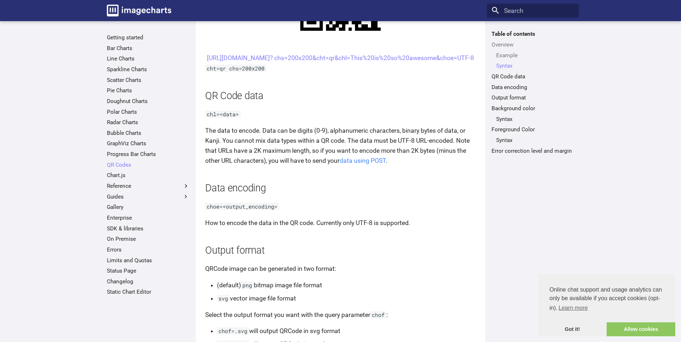  I want to click on a: Pie Charts, so click(148, 90).